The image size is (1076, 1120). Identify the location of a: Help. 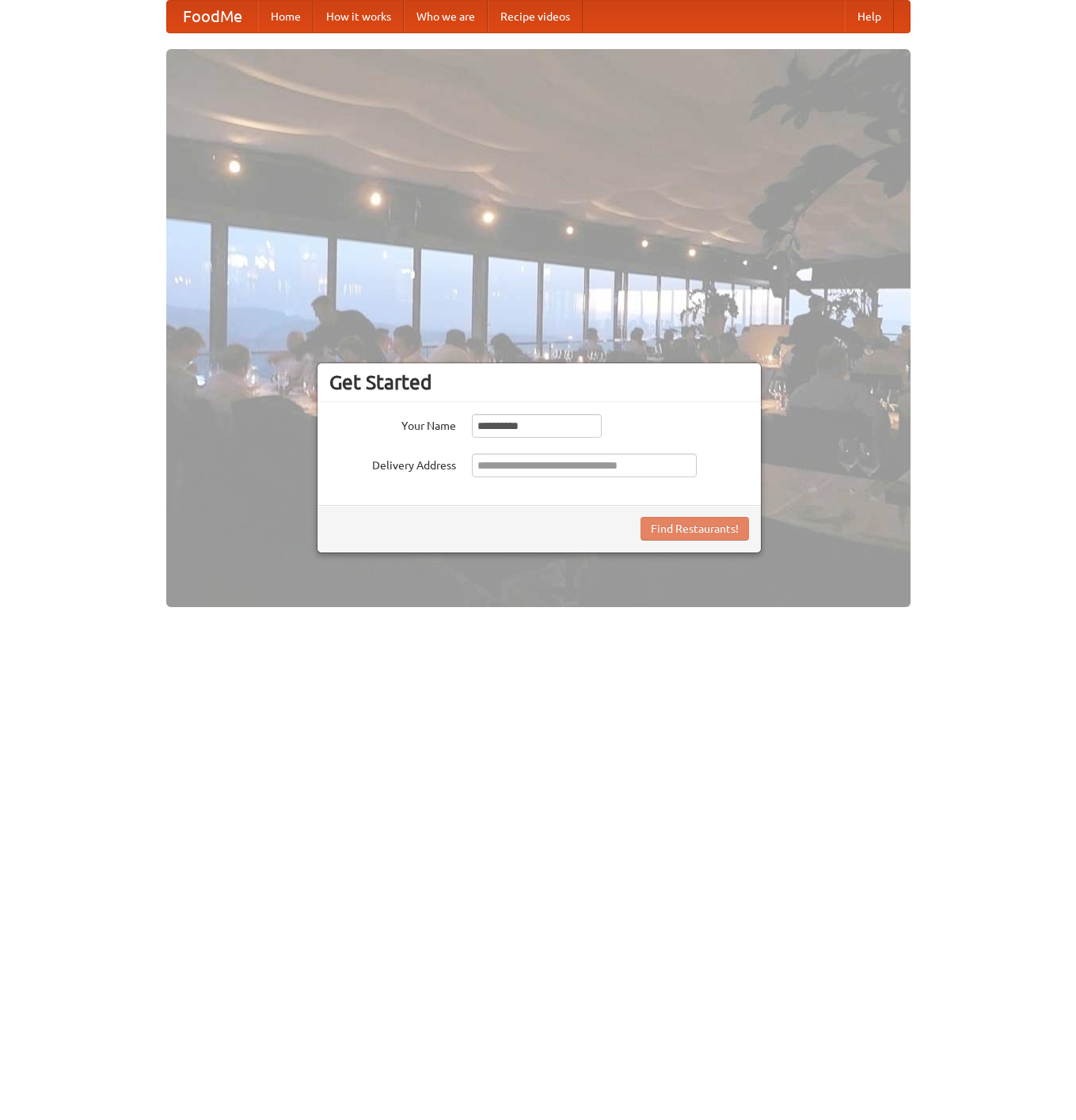
(869, 17).